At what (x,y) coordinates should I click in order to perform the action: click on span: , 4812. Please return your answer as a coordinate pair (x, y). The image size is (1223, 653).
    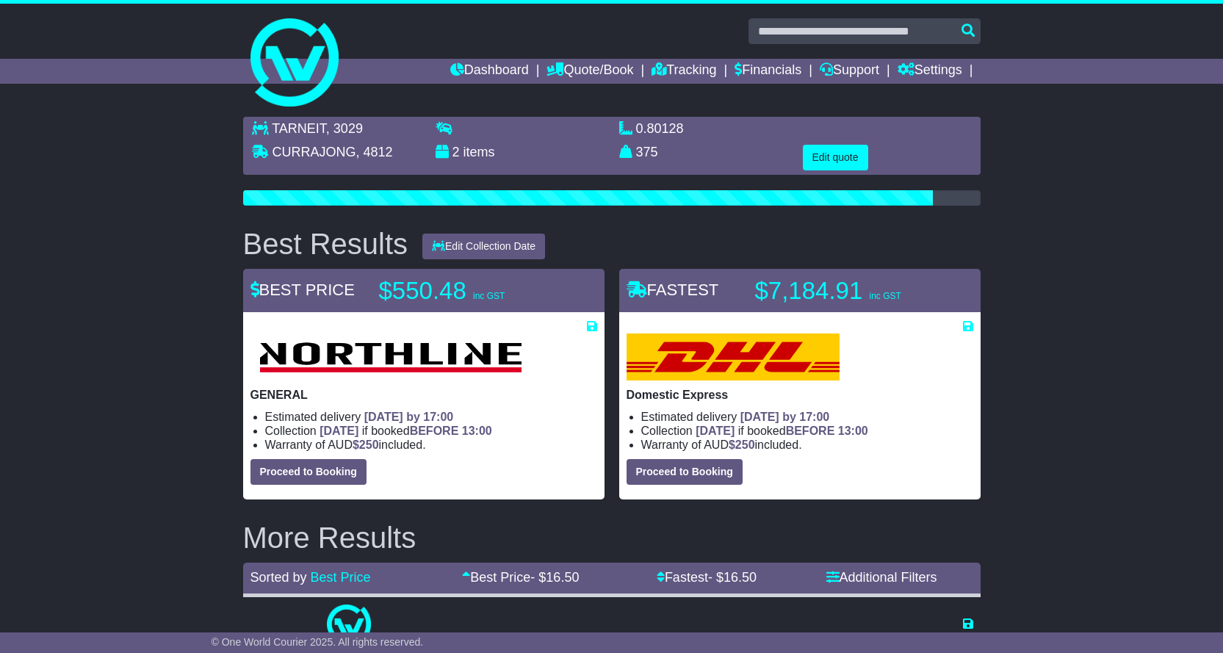
    Looking at the image, I should click on (375, 152).